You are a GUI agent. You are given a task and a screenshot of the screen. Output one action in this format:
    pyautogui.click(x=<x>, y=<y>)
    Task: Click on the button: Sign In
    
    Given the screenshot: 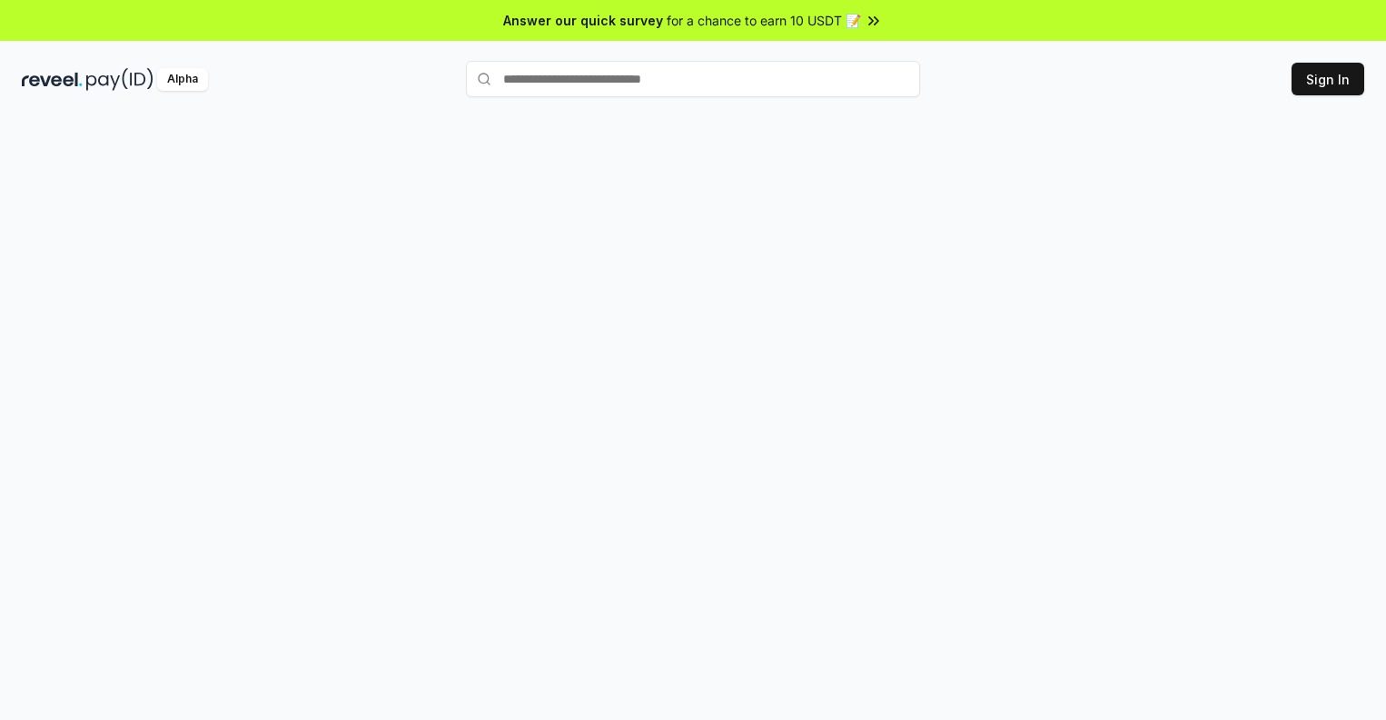 What is the action you would take?
    pyautogui.click(x=1328, y=79)
    